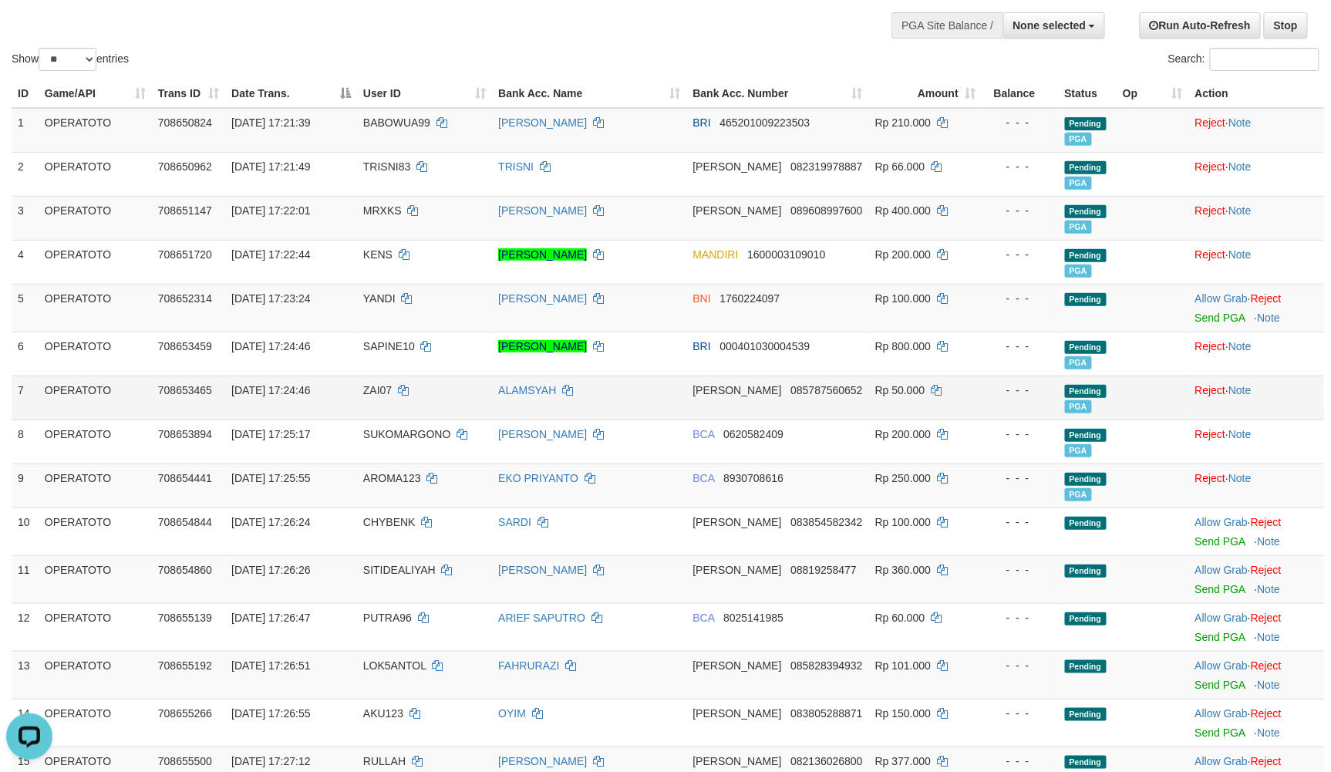 This screenshot has width=1331, height=772. What do you see at coordinates (826, 522) in the screenshot?
I see `span: Copy 083854582342 to clipboard` at bounding box center [826, 522].